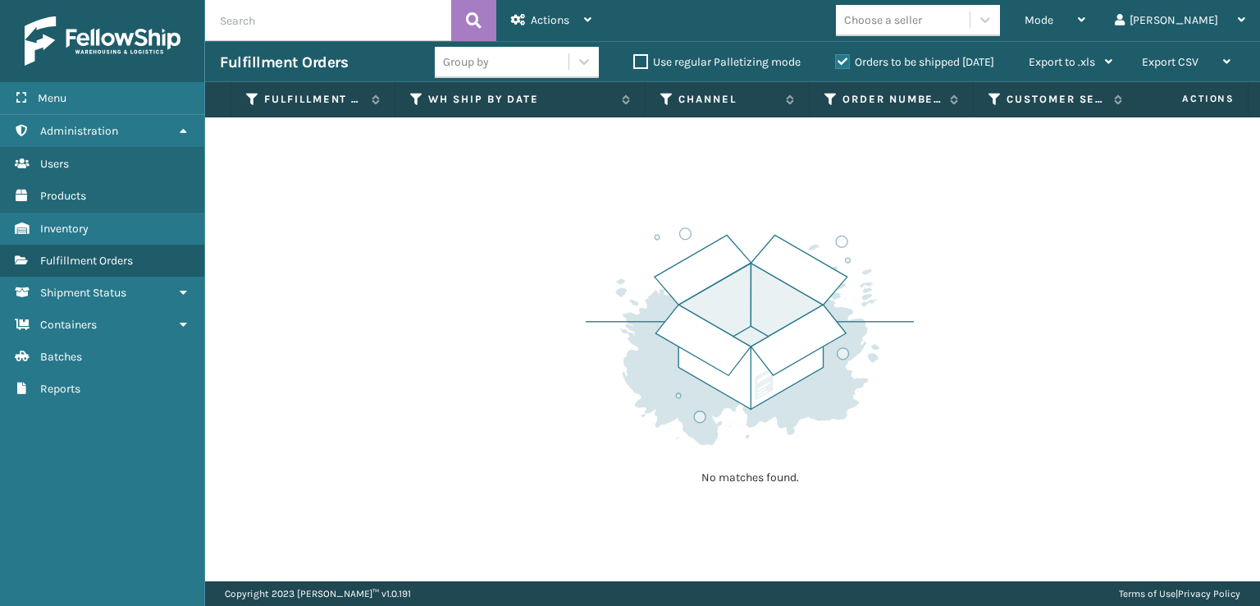 This screenshot has width=1260, height=606. I want to click on span: Inventory, so click(64, 228).